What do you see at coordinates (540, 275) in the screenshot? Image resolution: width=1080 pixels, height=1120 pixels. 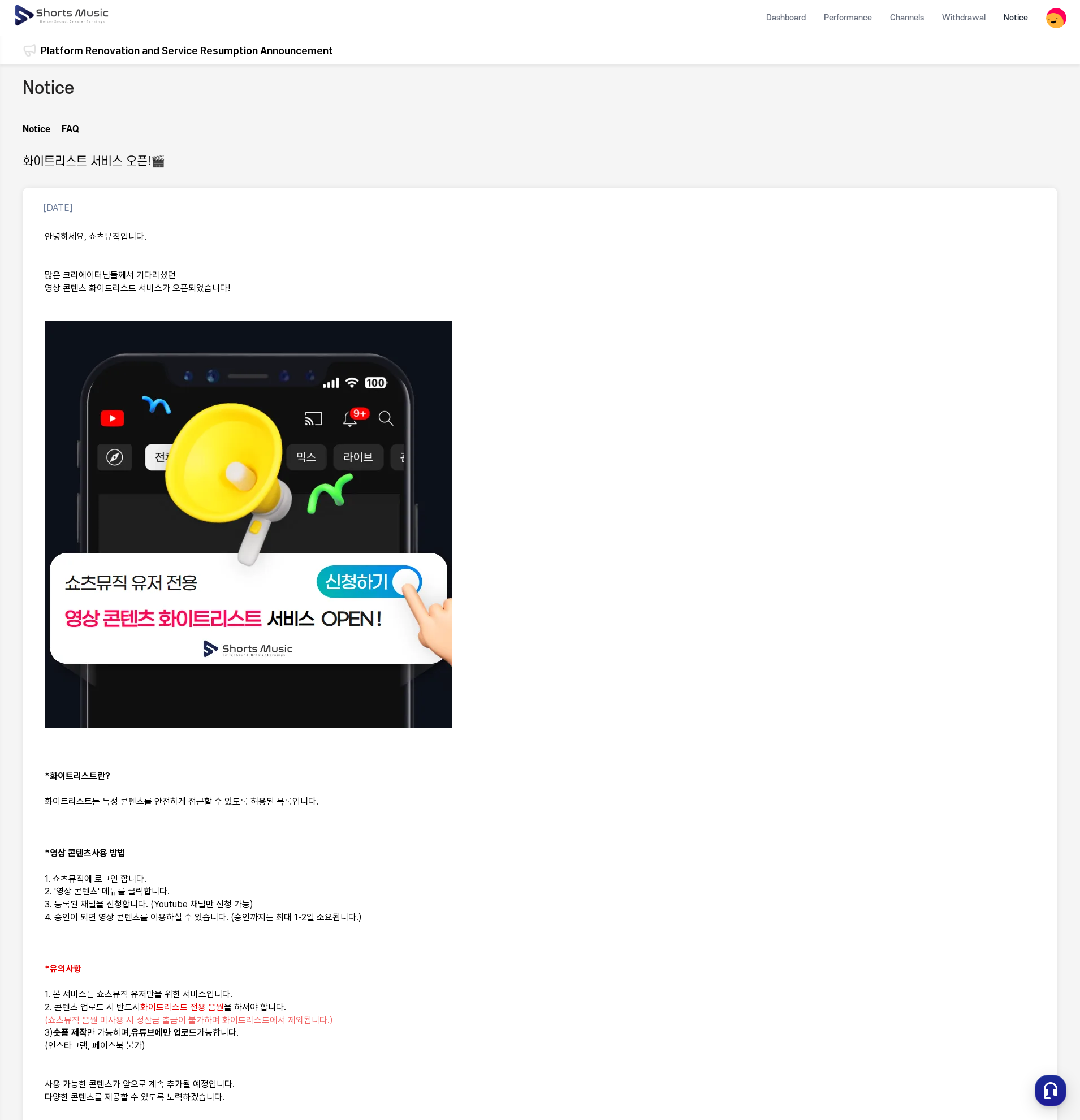 I see `p: 많은 크리에이터님들께서 기다리셨던` at bounding box center [540, 275].